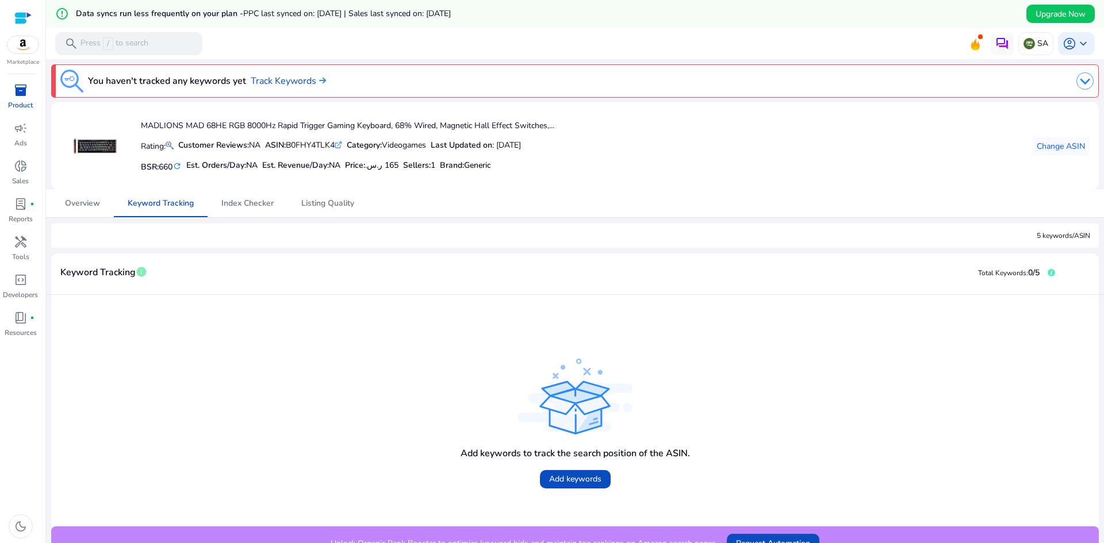 Image resolution: width=1104 pixels, height=543 pixels. I want to click on b: Last Updated on, so click(461, 145).